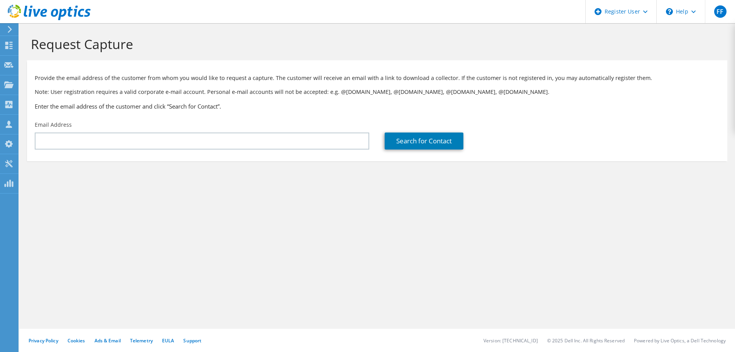 The height and width of the screenshot is (352, 735). I want to click on span: FF, so click(721, 12).